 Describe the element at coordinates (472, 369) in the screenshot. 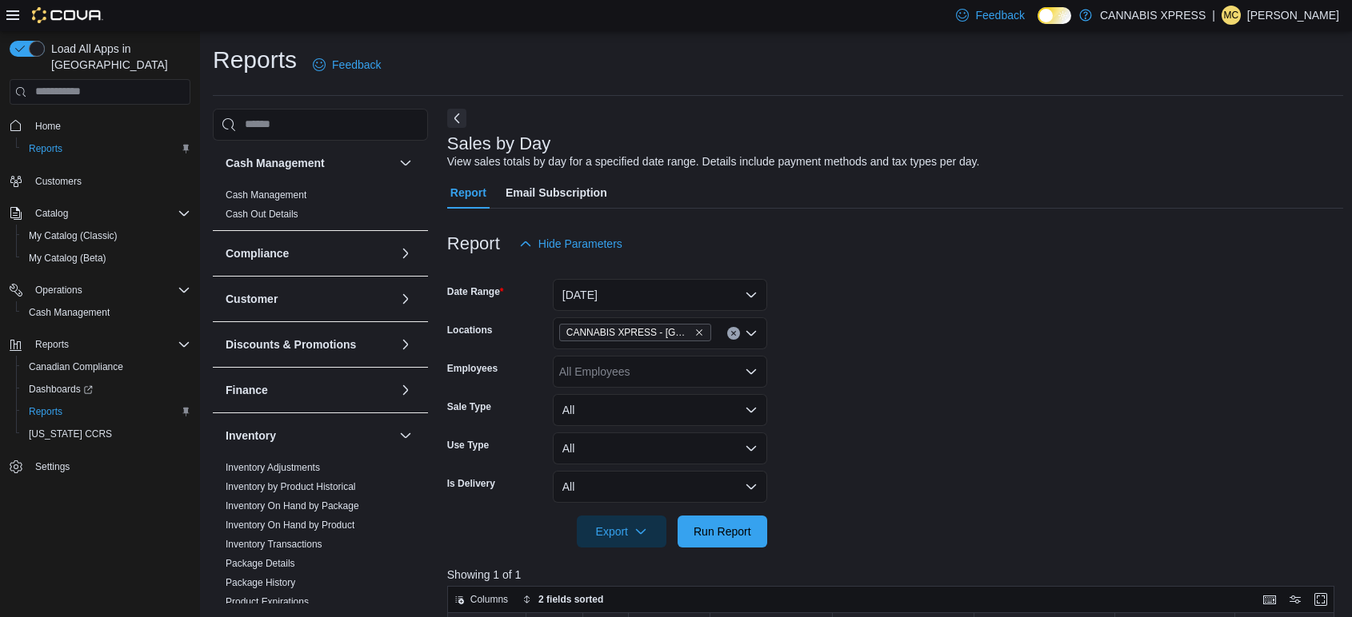

I see `label: Employees` at that location.